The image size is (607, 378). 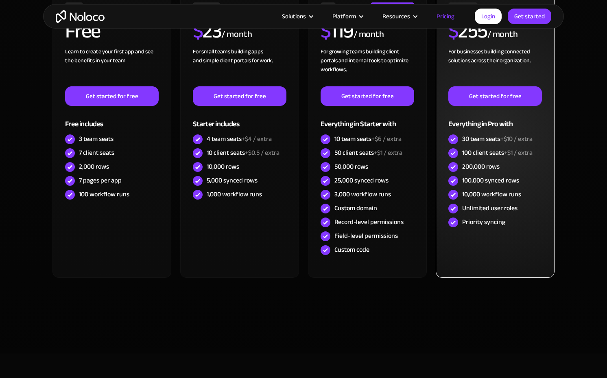 I want to click on div: 2,000 rows, so click(x=94, y=166).